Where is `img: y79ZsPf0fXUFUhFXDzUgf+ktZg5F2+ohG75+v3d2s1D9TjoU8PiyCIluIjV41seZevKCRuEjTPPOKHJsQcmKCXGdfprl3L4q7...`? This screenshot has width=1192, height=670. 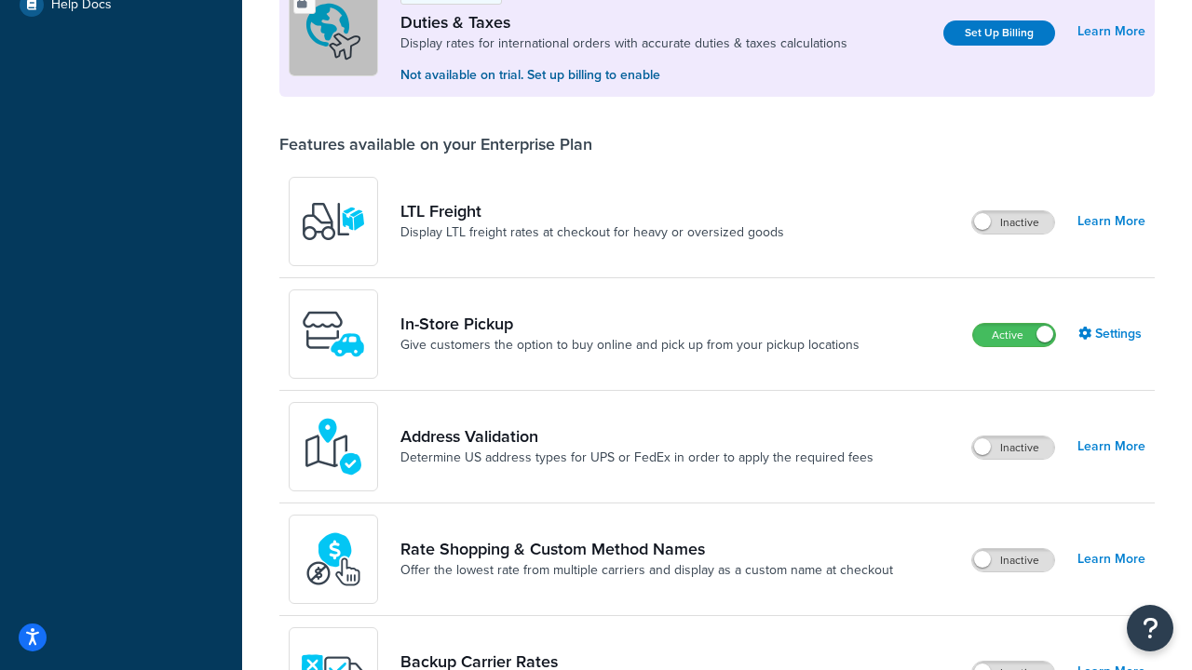
img: y79ZsPf0fXUFUhFXDzUgf+ktZg5F2+ohG75+v3d2s1D9TjoU8PiyCIluIjV41seZevKCRuEjTPPOKHJsQcmKCXGdfprl3L4q7... is located at coordinates (333, 222).